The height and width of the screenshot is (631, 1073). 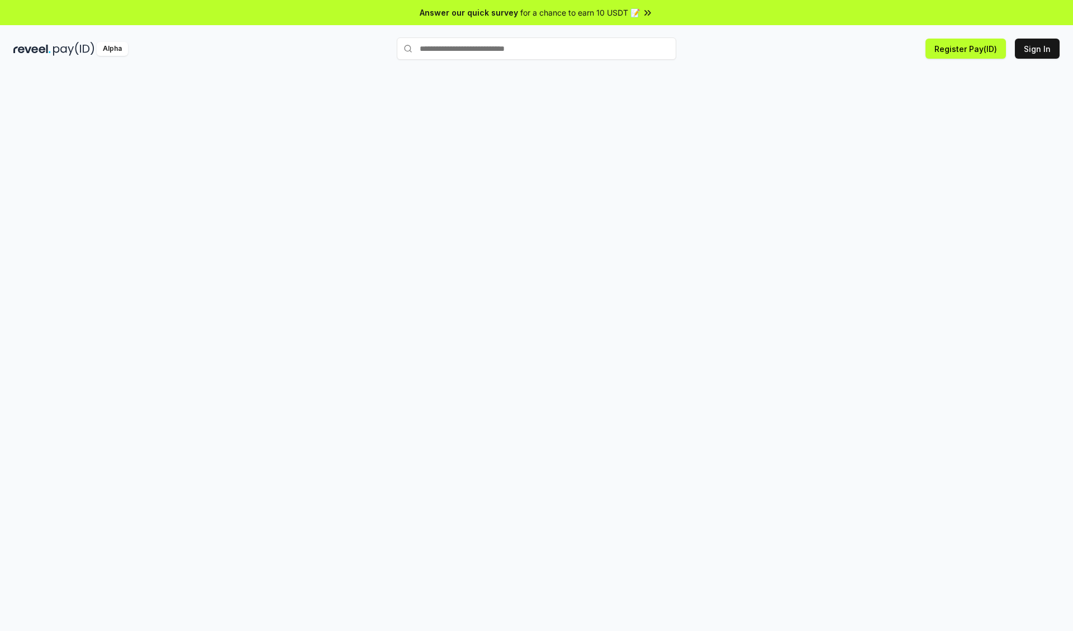 I want to click on span: for a chance to earn 10 USDT 📝, so click(x=580, y=12).